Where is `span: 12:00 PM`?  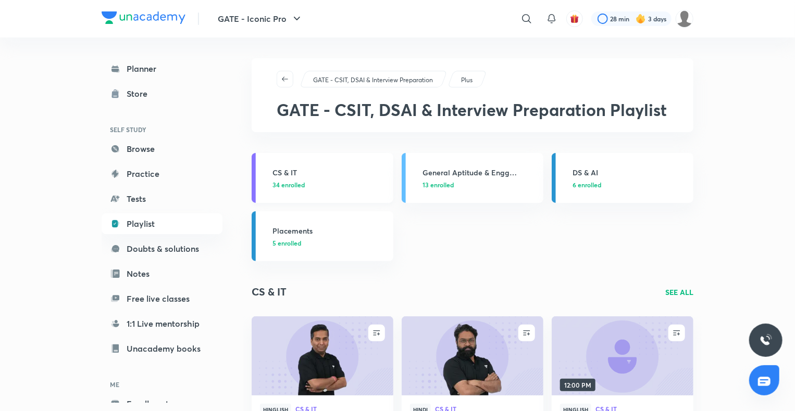 span: 12:00 PM is located at coordinates (578, 385).